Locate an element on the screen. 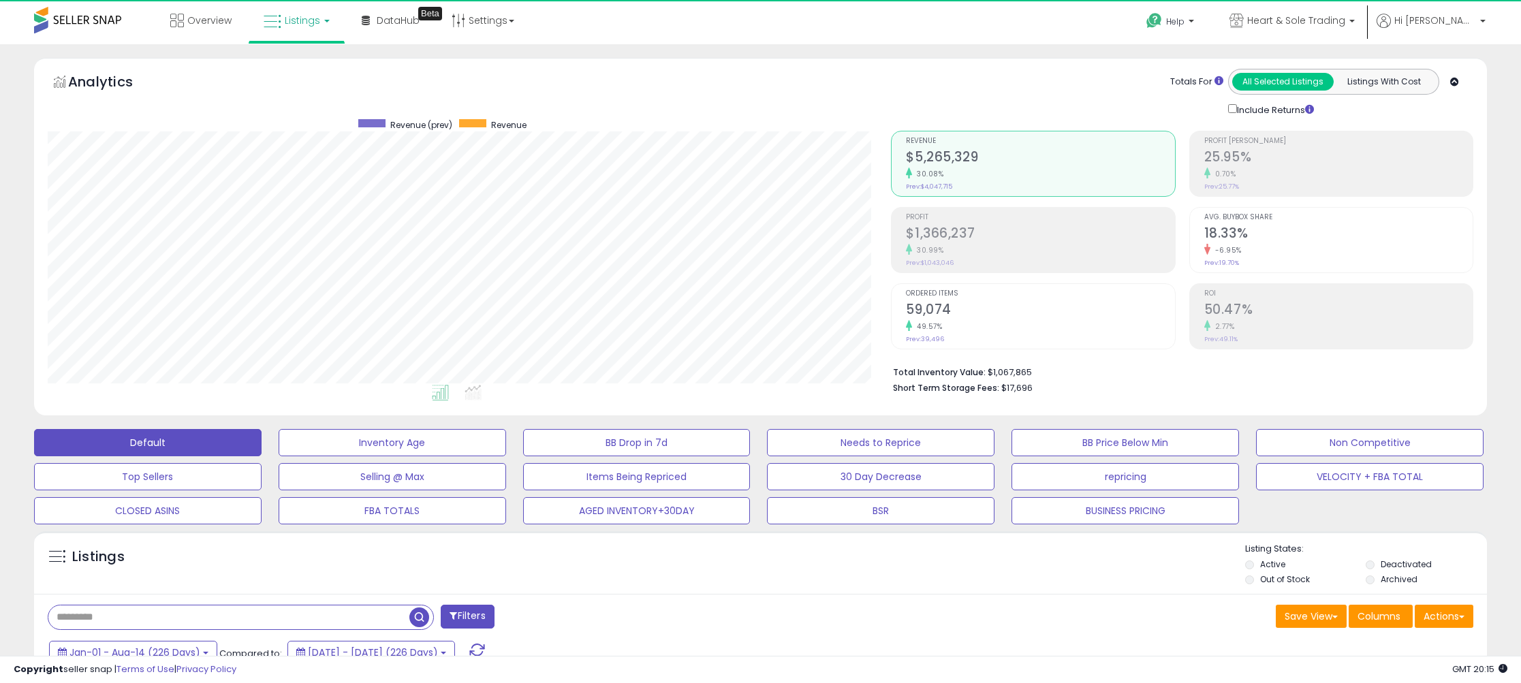 The image size is (1521, 683). span: Jan-01 - Aug-14 (226 Days) is located at coordinates (135, 653).